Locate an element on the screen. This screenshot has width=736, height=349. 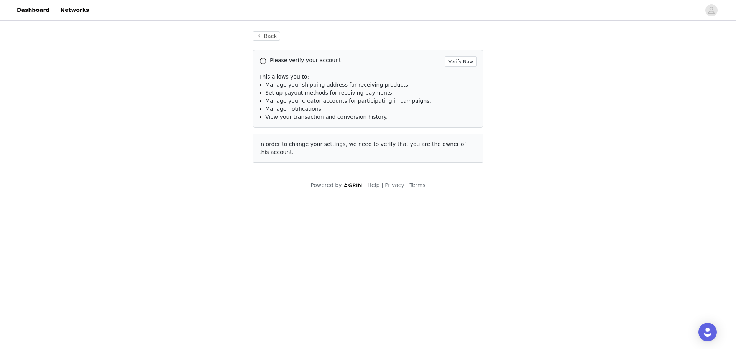
span: Manage notifications. is located at coordinates (294, 109).